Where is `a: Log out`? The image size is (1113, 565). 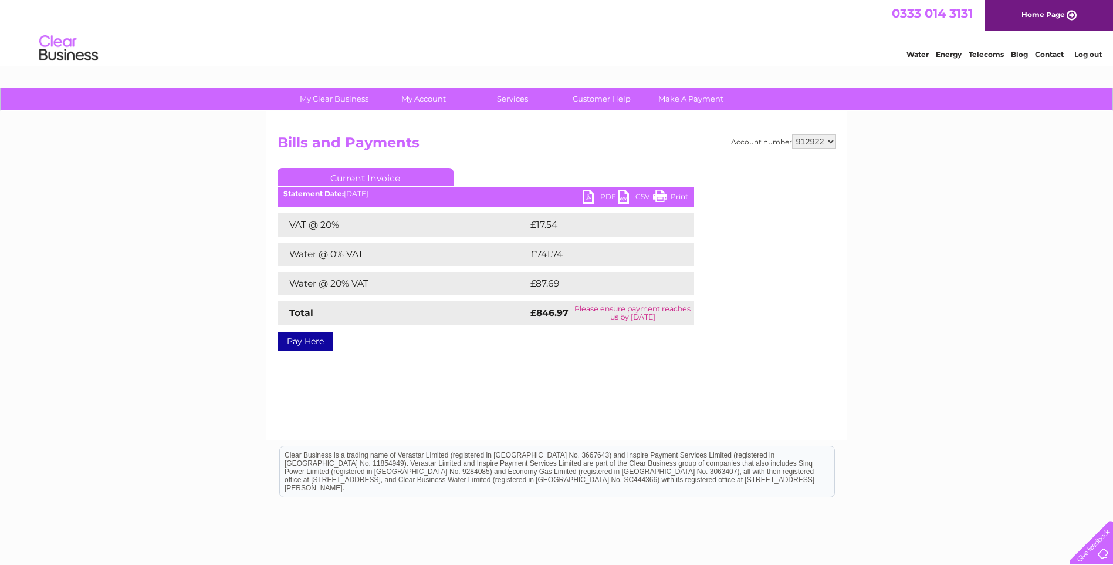 a: Log out is located at coordinates (1088, 54).